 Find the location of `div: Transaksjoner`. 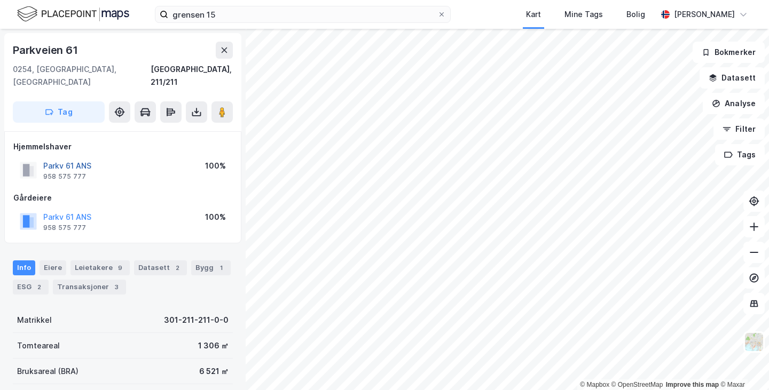

div: Transaksjoner is located at coordinates (89, 287).